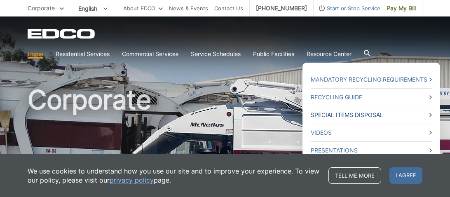 The width and height of the screenshot is (450, 197). What do you see at coordinates (355, 176) in the screenshot?
I see `a: Tell me more` at bounding box center [355, 176].